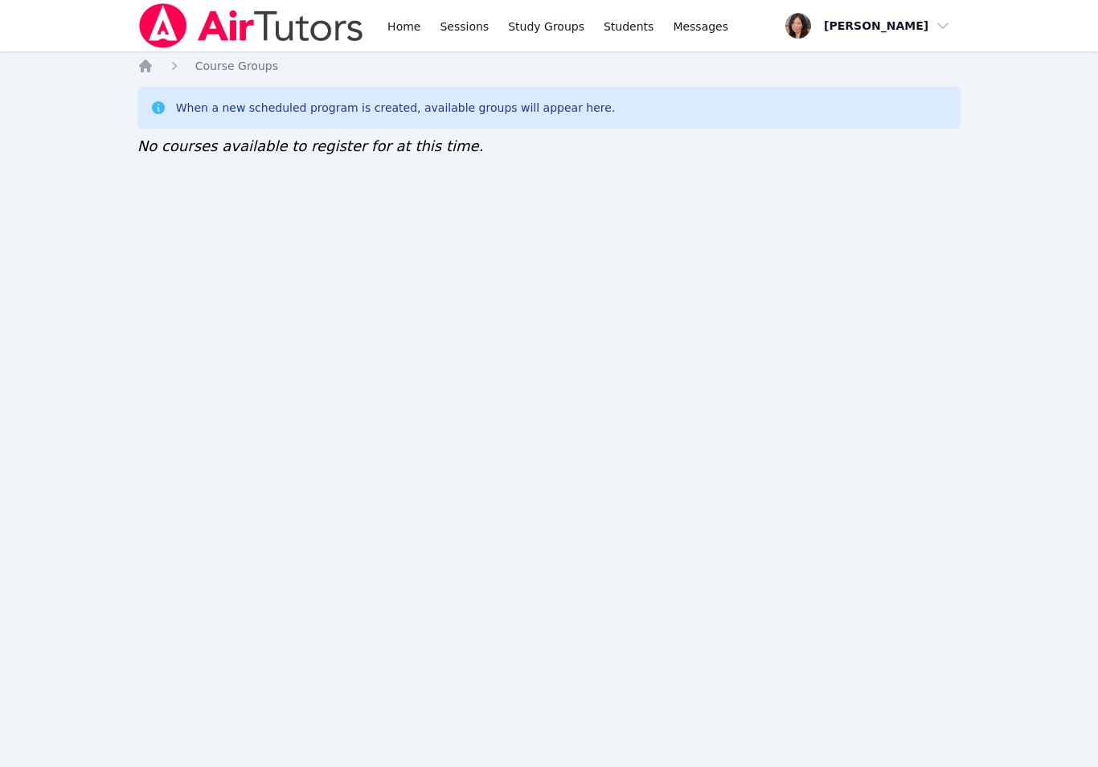 The image size is (1098, 767). What do you see at coordinates (395, 108) in the screenshot?
I see `div: When a new scheduled program is created, available groups will appear here.` at bounding box center [395, 108].